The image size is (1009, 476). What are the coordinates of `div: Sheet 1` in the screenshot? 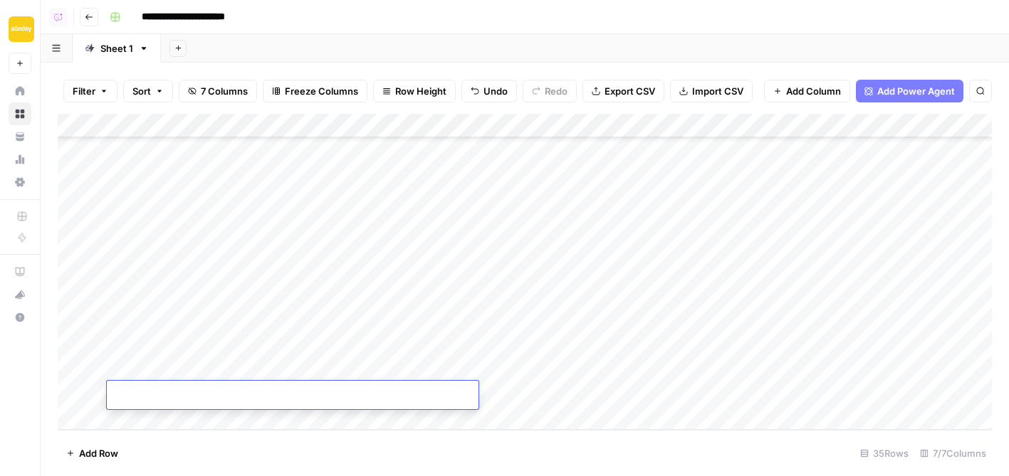 It's located at (117, 48).